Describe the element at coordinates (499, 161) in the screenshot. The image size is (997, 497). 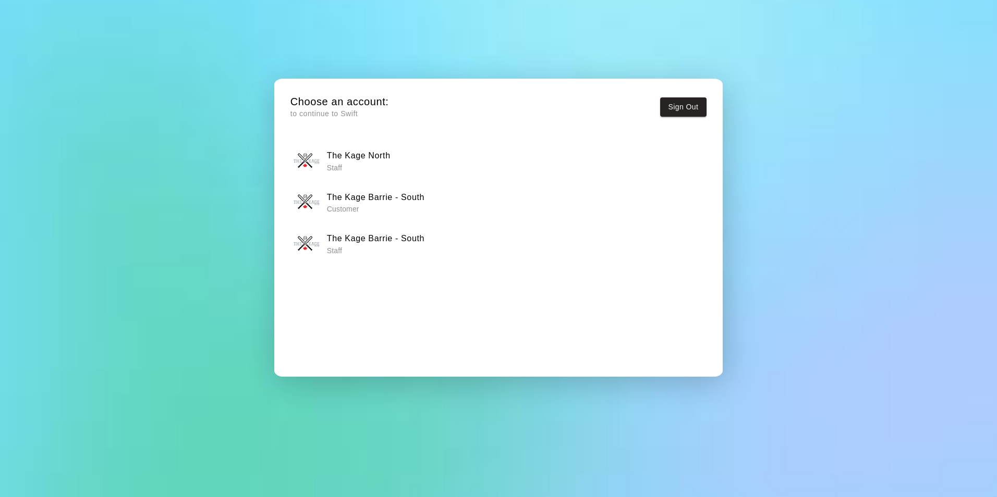
I see `button: The Kage NorthThe Kage North Staff` at that location.